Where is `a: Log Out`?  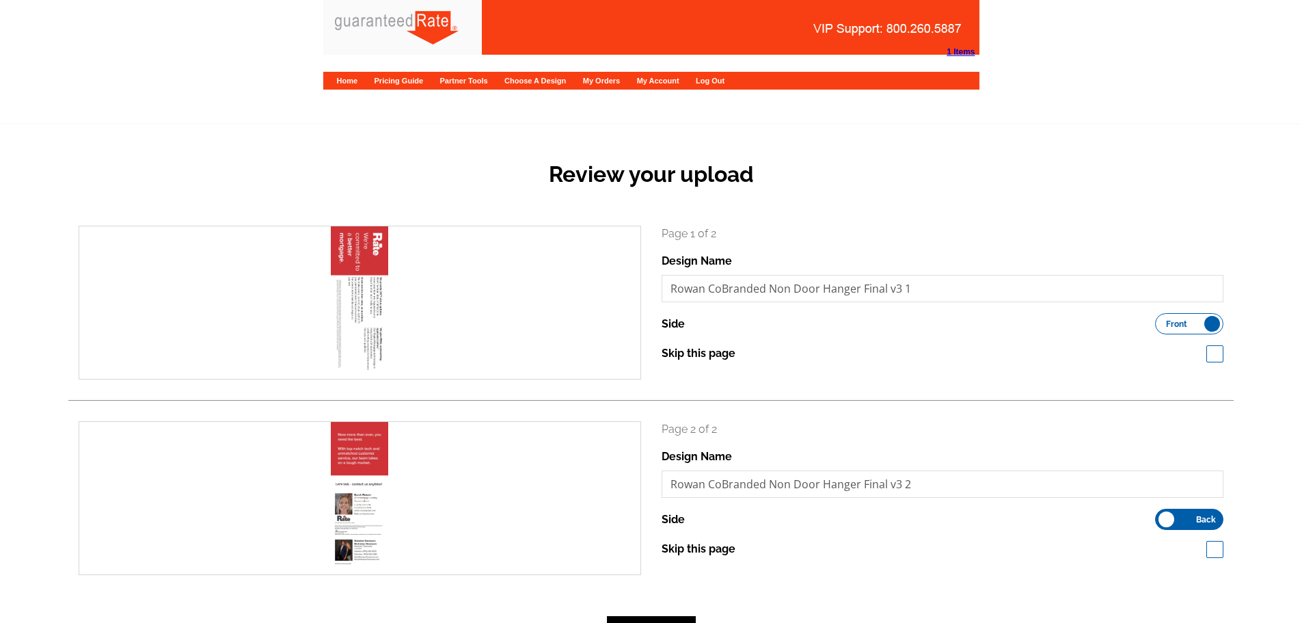 a: Log Out is located at coordinates (710, 81).